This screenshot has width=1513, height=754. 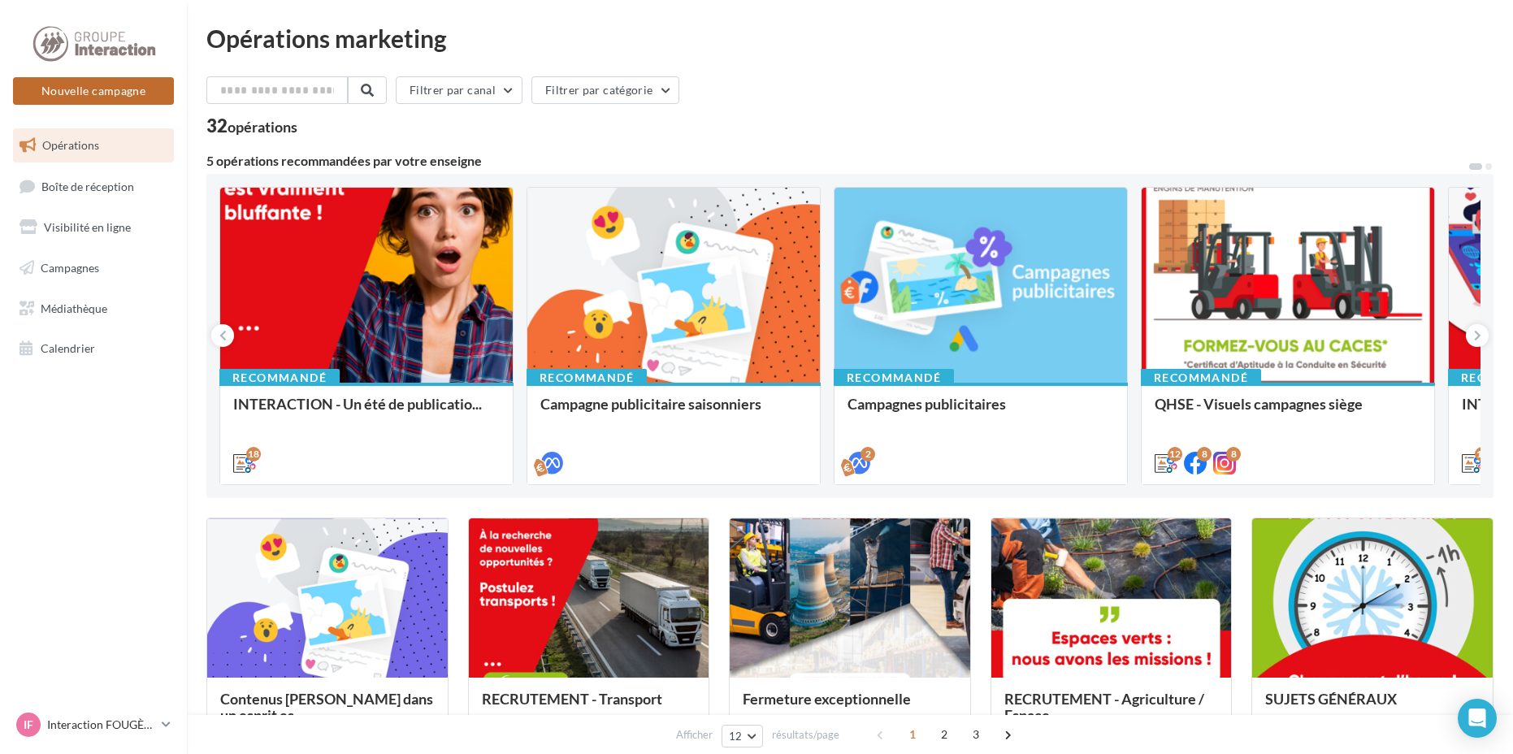 I want to click on p: Interaction FOUGÈRES, so click(x=101, y=725).